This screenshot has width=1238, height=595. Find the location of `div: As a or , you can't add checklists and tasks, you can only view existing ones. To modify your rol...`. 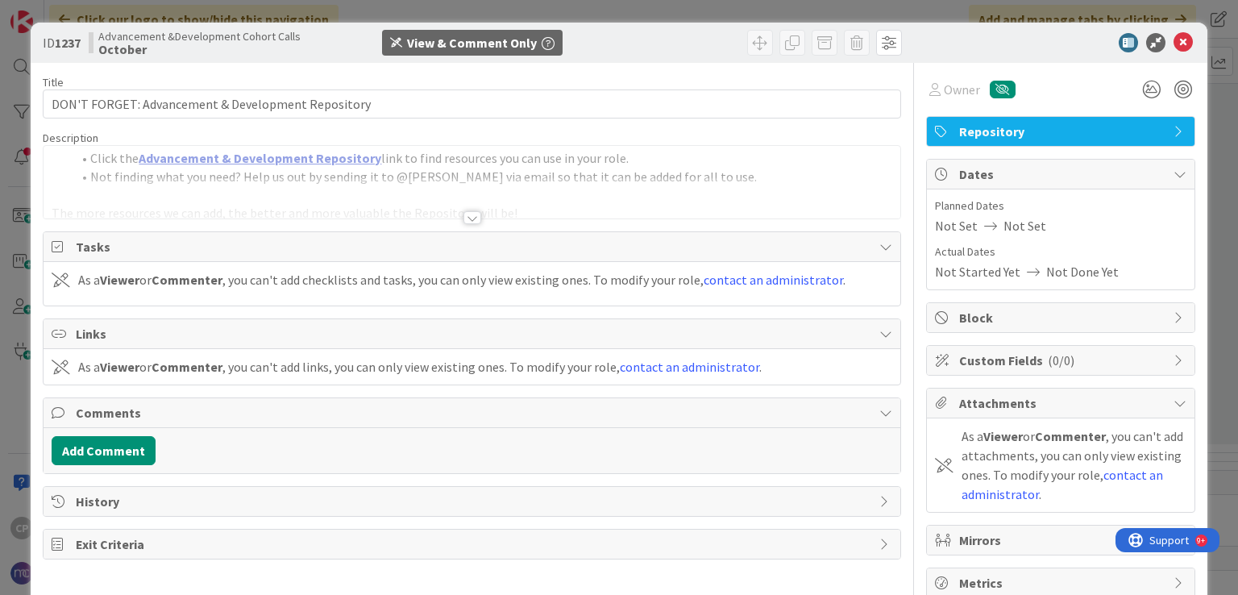

div: As a or , you can't add checklists and tasks, you can only view existing ones. To modify your rol... is located at coordinates (462, 280).